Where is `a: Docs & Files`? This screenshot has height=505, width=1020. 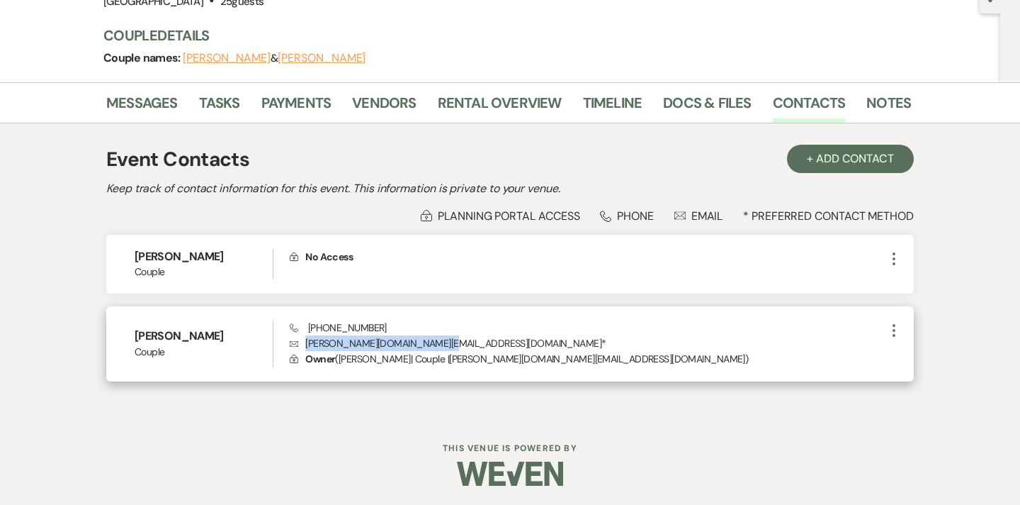
a: Docs & Files is located at coordinates (707, 107).